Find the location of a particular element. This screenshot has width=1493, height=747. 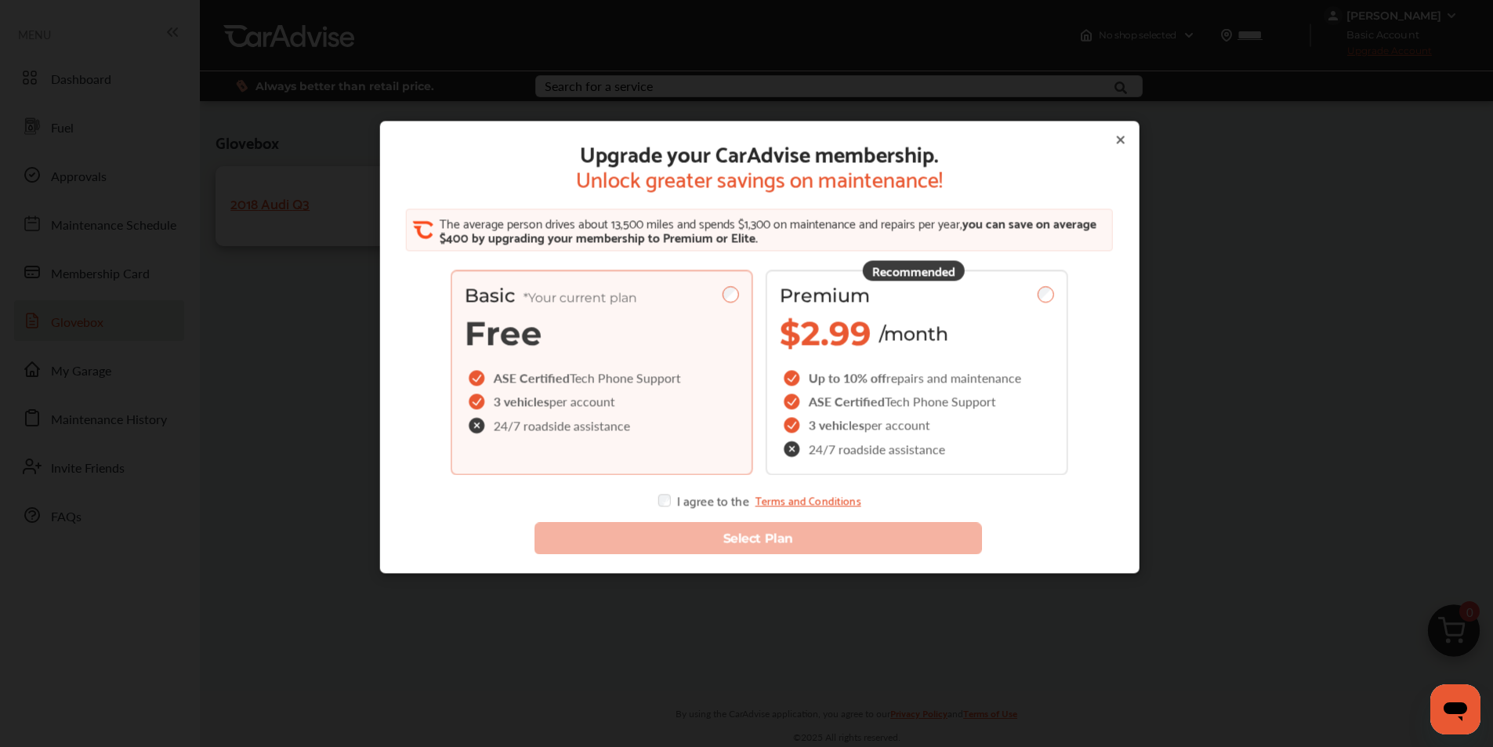

span: $2.99 is located at coordinates (825, 334).